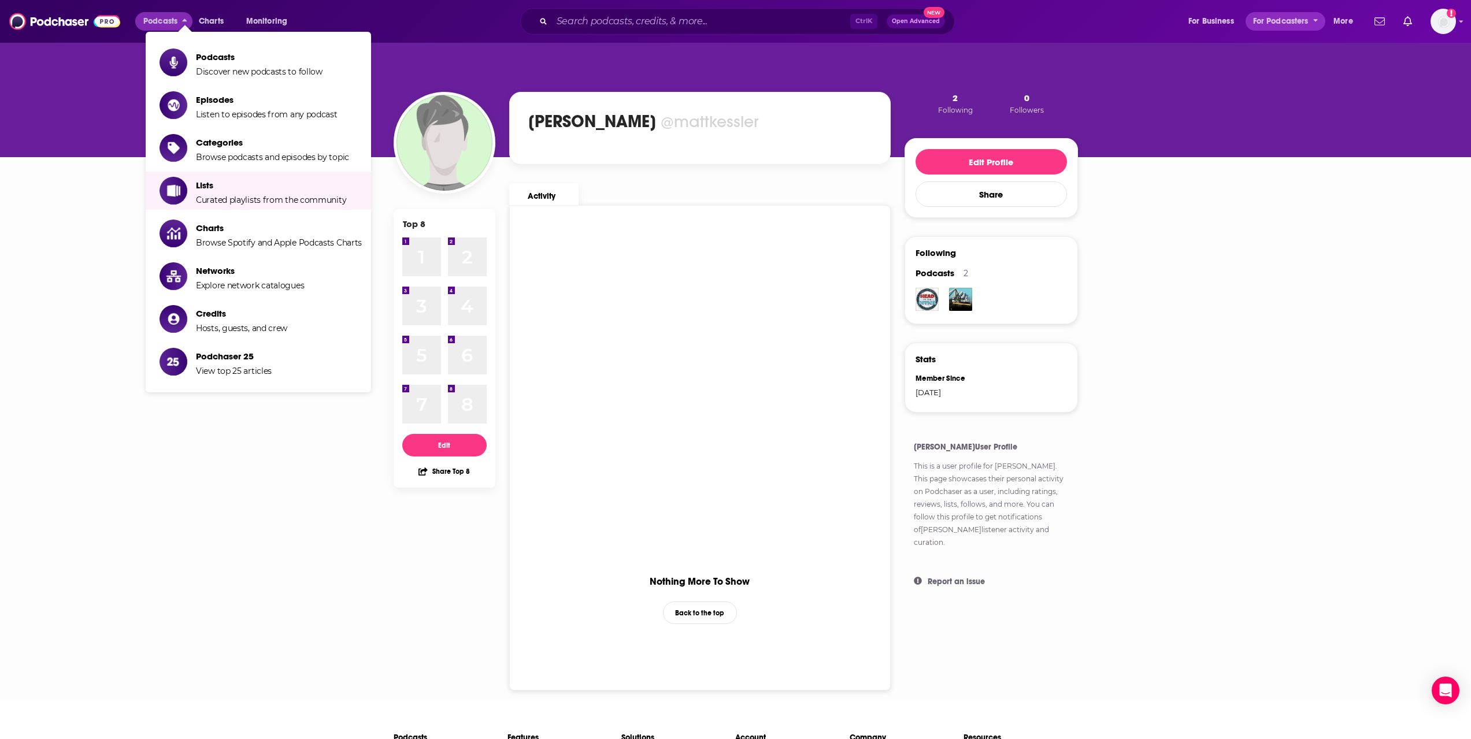  I want to click on button: close menu, so click(164, 21).